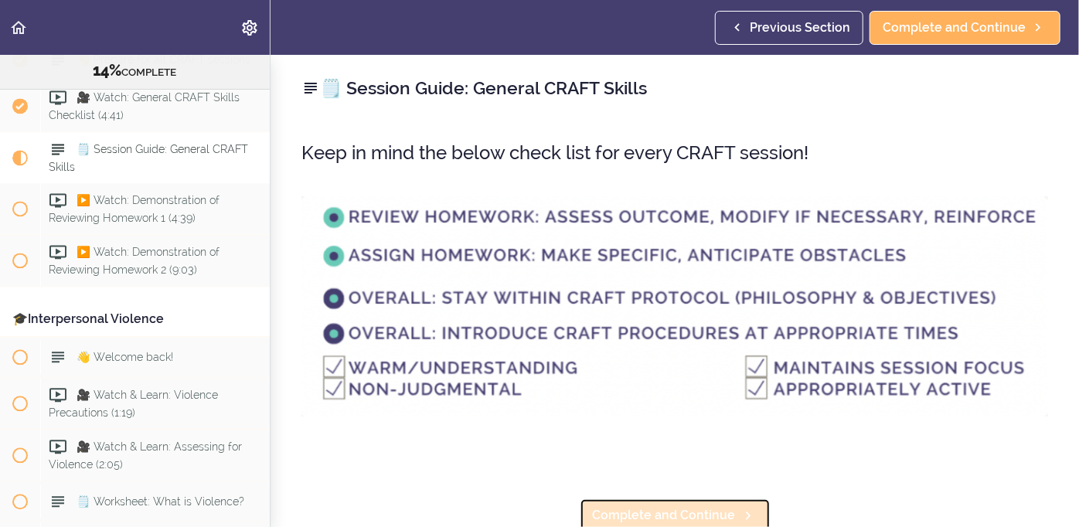 The height and width of the screenshot is (527, 1079). I want to click on span: 🎥 Watch: General CRAFT Skills Checklist (4:41), so click(144, 106).